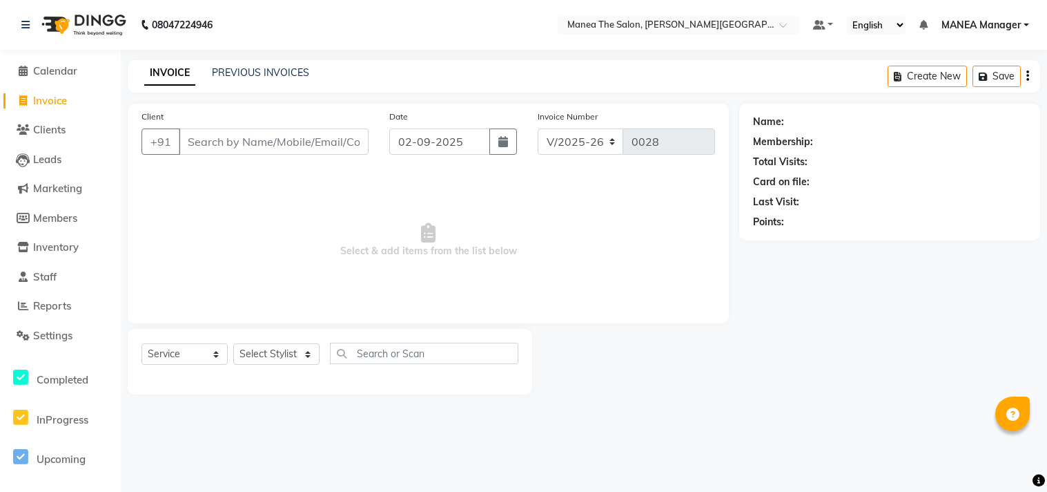 This screenshot has height=492, width=1047. What do you see at coordinates (60, 336) in the screenshot?
I see `a: Settings` at bounding box center [60, 336].